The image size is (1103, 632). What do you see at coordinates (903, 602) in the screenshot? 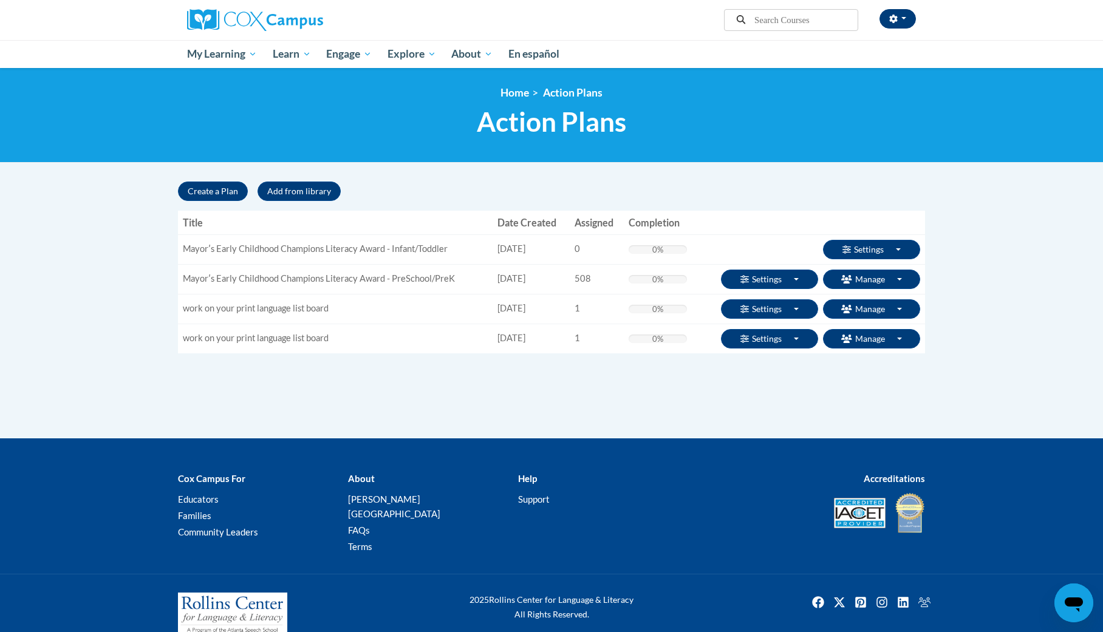
I see `img: LinkedIn icon` at bounding box center [903, 602].